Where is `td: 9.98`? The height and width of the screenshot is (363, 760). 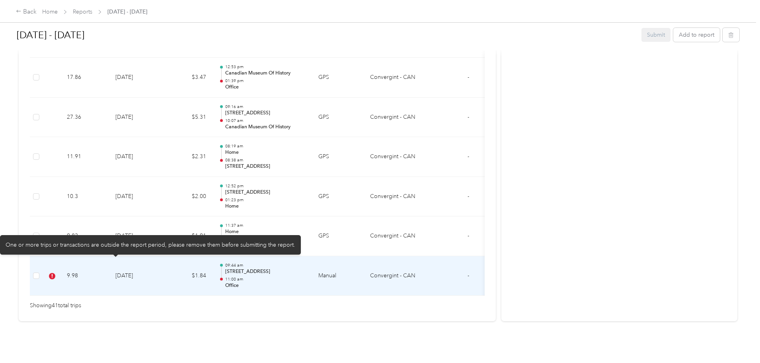
td: 9.98 is located at coordinates (85, 276).